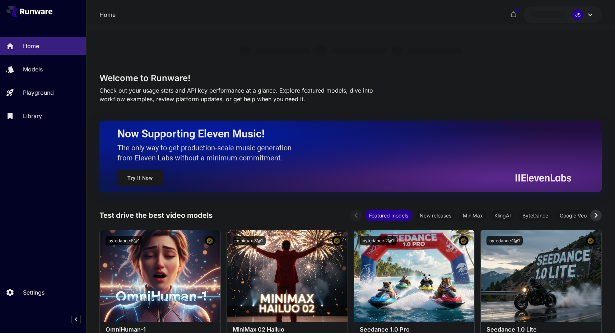  I want to click on button: JS, so click(563, 15).